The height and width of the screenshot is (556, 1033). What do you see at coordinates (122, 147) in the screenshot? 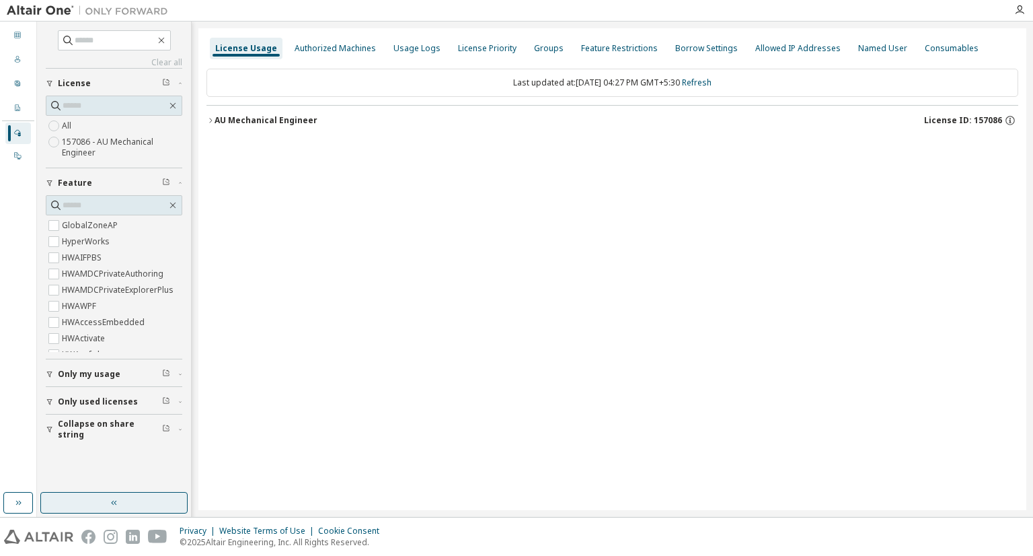
I see `label: 157086 - AU Mechanical Engineer` at bounding box center [122, 147].